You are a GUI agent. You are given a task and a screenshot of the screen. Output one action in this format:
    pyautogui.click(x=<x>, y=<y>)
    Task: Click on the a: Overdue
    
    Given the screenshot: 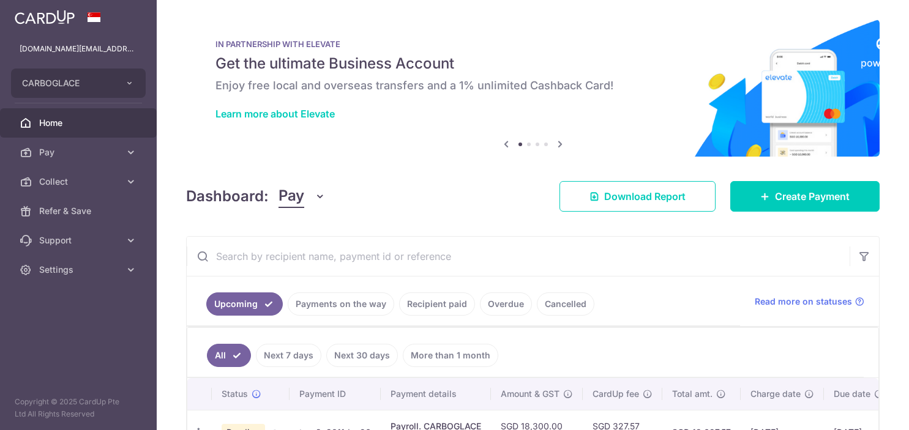 What is the action you would take?
    pyautogui.click(x=506, y=304)
    